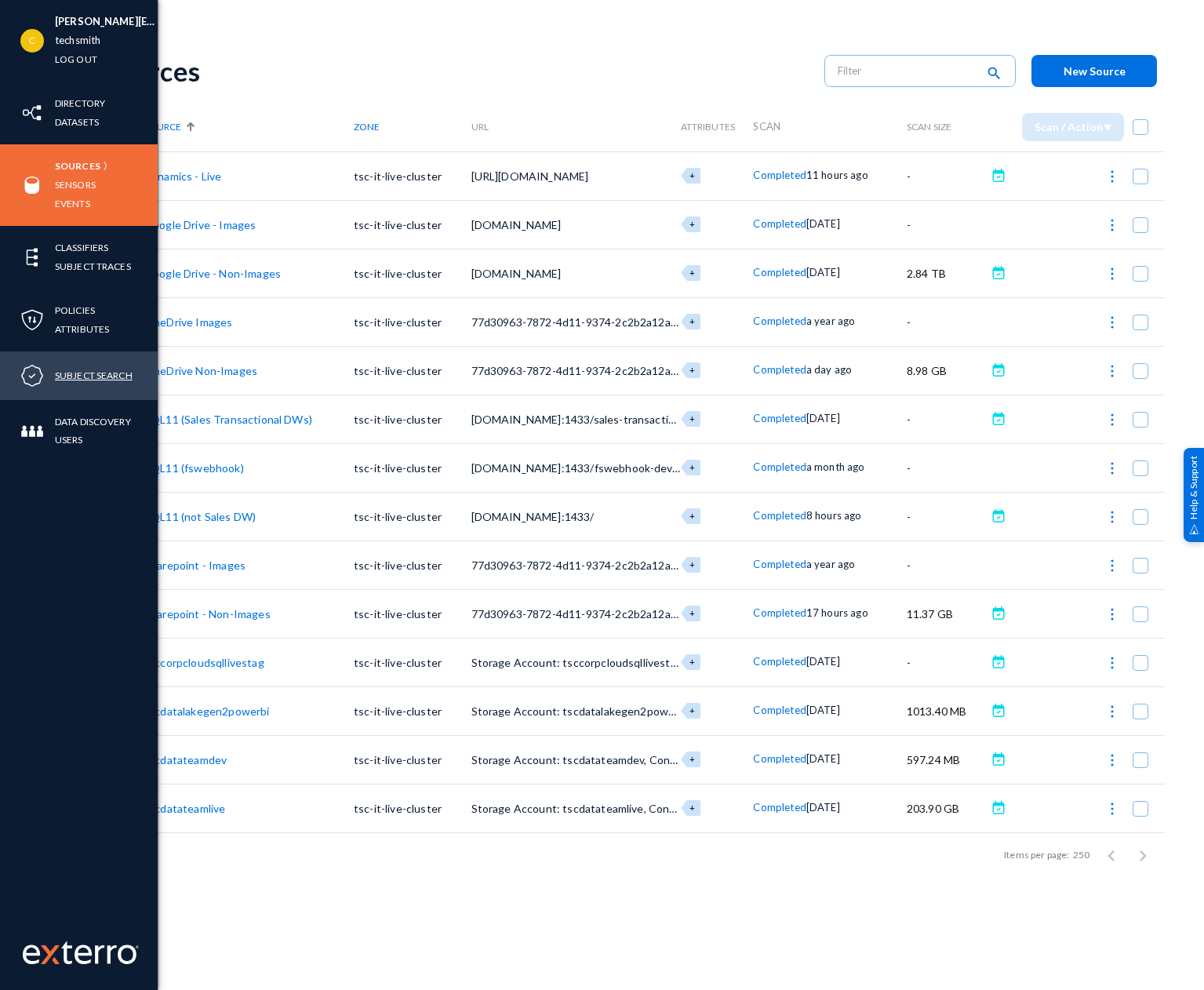  Describe the element at coordinates (946, 273) in the screenshot. I see `td: 2.84 TB` at that location.